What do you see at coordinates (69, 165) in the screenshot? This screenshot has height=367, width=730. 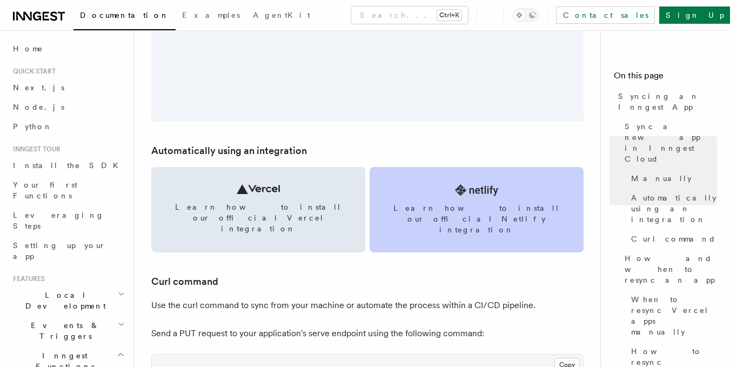 I see `span: Install the SDK` at bounding box center [69, 165].